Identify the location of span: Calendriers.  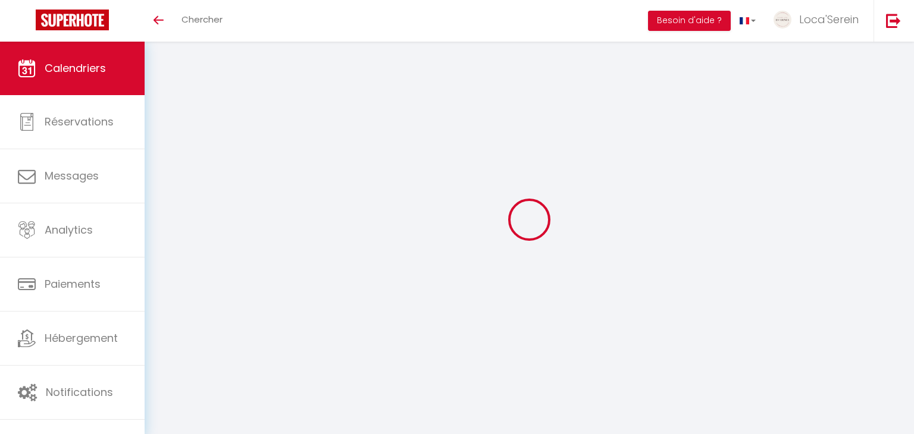
(75, 68).